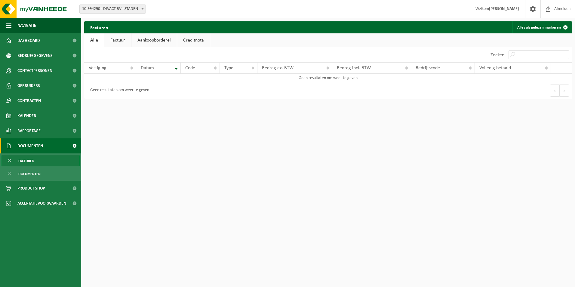 This screenshot has width=575, height=287. What do you see at coordinates (565, 91) in the screenshot?
I see `button: Next` at bounding box center [565, 91].